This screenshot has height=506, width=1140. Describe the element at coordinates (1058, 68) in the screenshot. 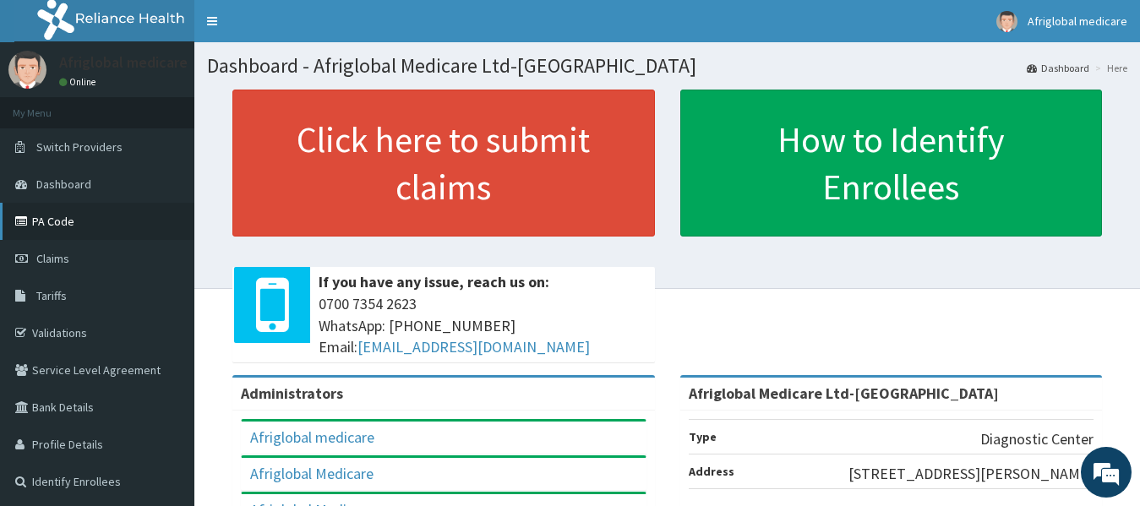

I see `a: Dashboard` at that location.